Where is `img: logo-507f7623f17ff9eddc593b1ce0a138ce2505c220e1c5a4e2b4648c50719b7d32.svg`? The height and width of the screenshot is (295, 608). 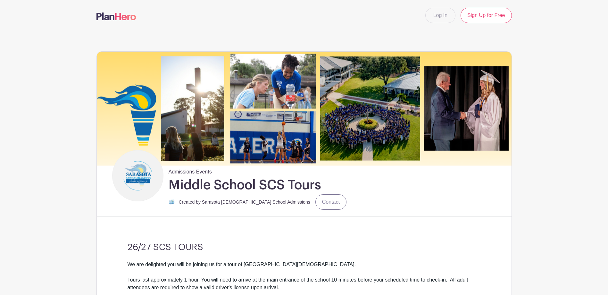
img: logo-507f7623f17ff9eddc593b1ce0a138ce2505c220e1c5a4e2b4648c50719b7d32.svg is located at coordinates (116, 16).